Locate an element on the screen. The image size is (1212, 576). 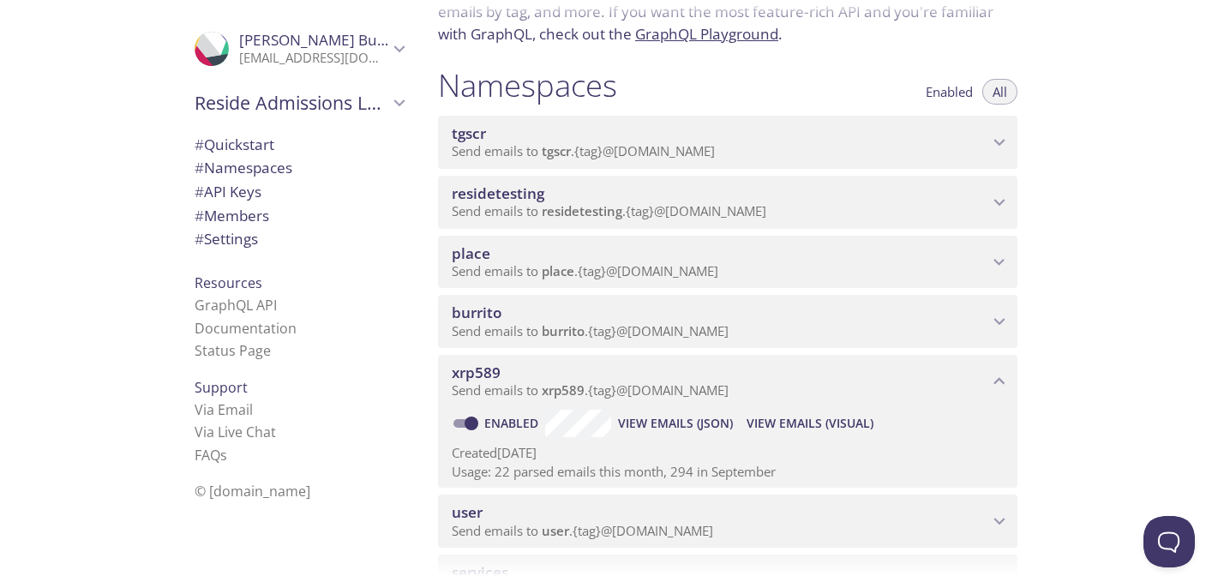
a: FAQ is located at coordinates (211, 455).